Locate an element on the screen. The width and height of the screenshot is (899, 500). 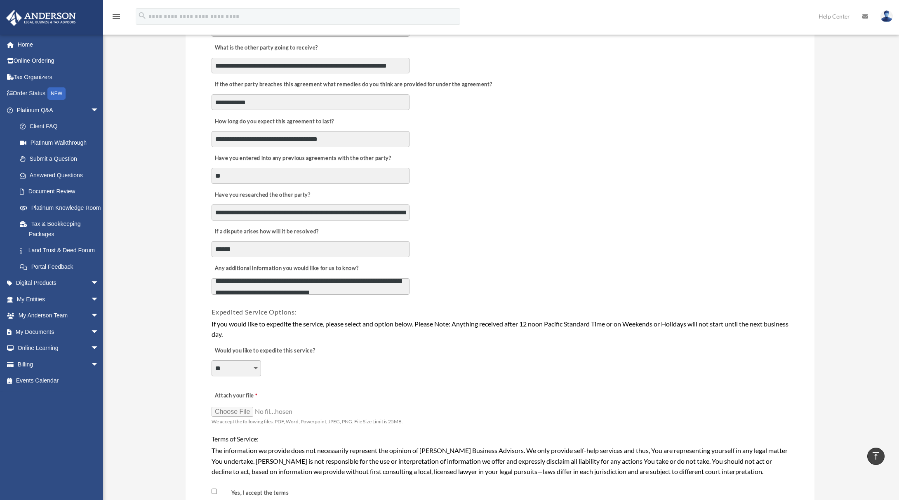
label: Attach your file is located at coordinates (253, 396).